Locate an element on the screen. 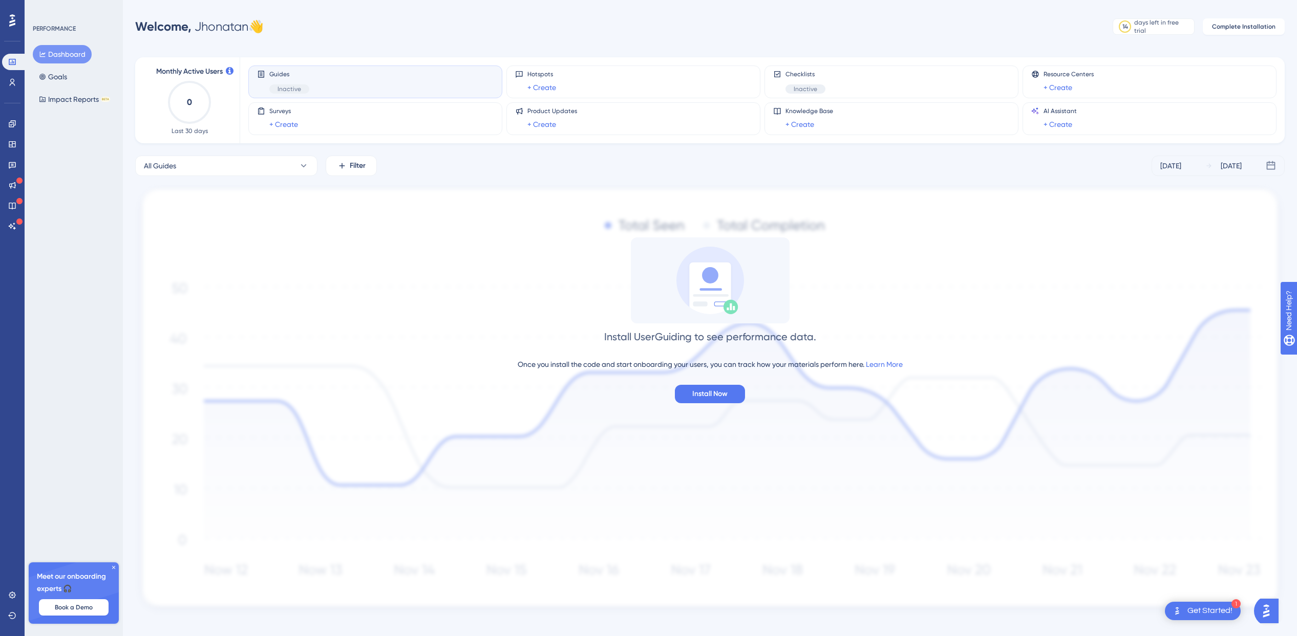  div: BETA is located at coordinates (105, 99).